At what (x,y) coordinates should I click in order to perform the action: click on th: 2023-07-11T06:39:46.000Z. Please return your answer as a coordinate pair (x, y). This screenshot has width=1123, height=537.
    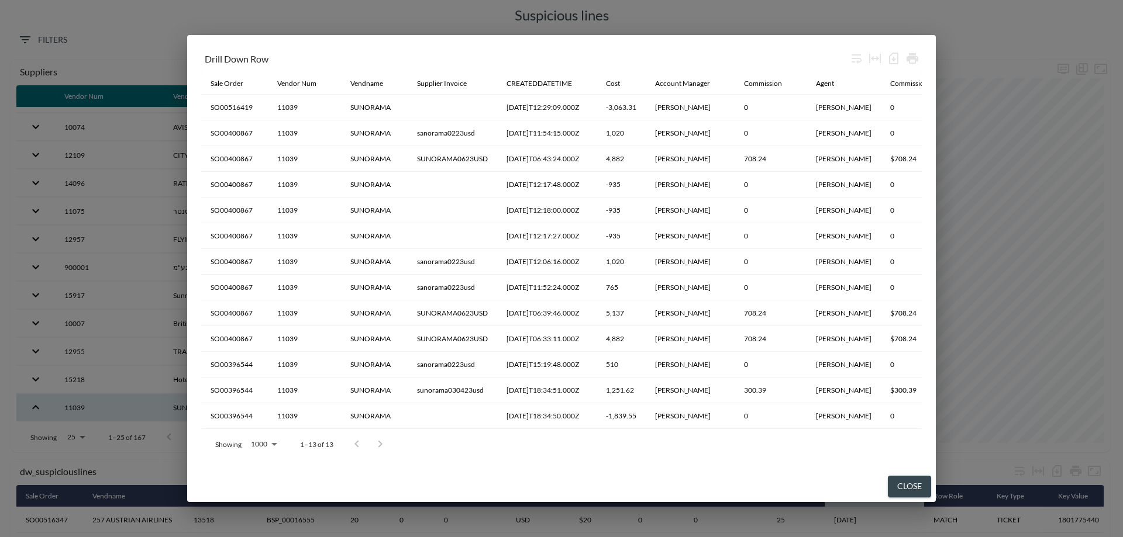
    Looking at the image, I should click on (547, 313).